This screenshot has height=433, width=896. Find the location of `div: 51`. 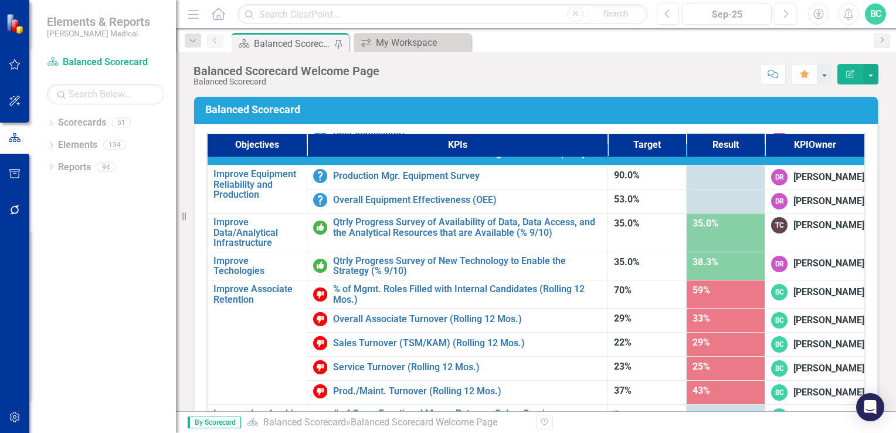

div: 51 is located at coordinates (121, 123).